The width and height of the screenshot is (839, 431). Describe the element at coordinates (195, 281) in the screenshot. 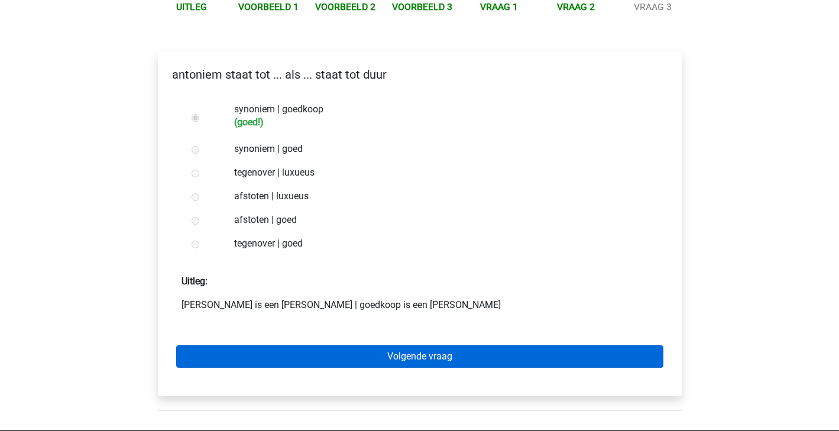

I see `strong: Uitleg:` at that location.